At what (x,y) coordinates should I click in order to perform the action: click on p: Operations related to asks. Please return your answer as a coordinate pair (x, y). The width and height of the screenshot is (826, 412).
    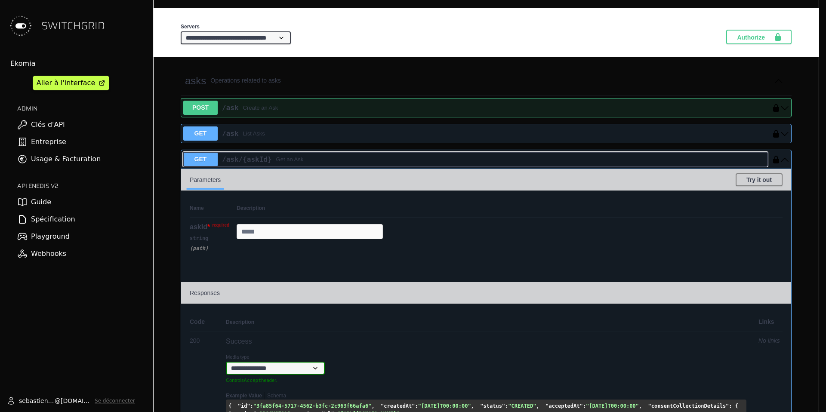
    Looking at the image, I should click on (490, 80).